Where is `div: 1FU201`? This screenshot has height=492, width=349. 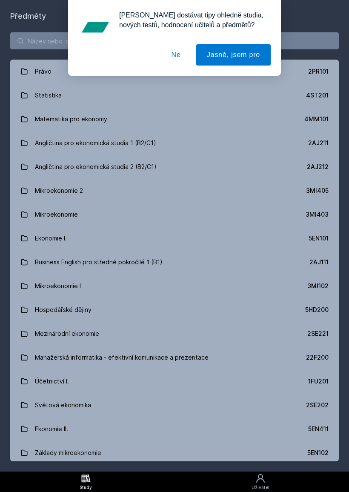
div: 1FU201 is located at coordinates (318, 381).